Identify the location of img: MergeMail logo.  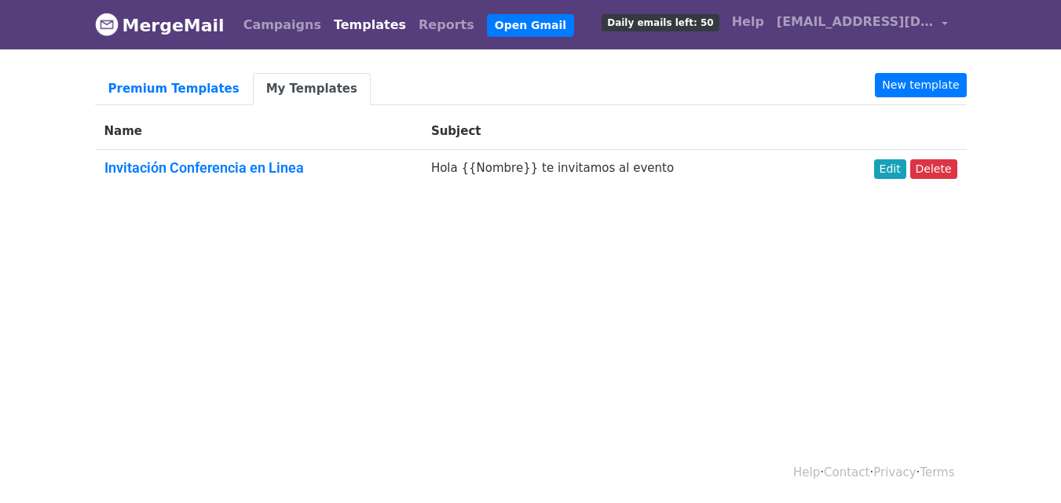
(107, 24).